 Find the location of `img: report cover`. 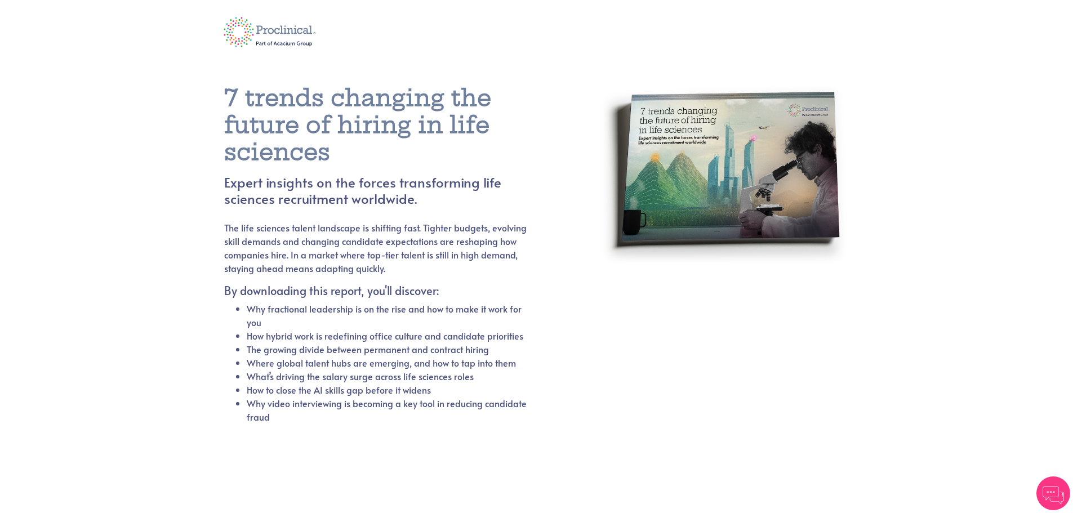

img: report cover is located at coordinates (724, 233).